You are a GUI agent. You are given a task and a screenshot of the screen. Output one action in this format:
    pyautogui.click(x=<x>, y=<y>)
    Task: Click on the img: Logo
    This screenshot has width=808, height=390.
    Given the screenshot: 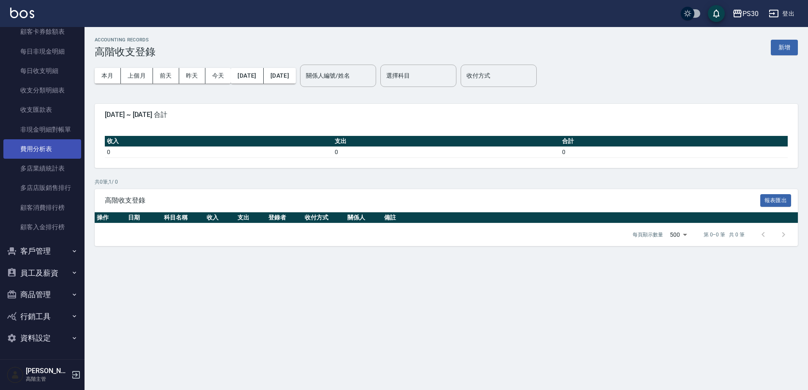 What is the action you would take?
    pyautogui.click(x=22, y=13)
    